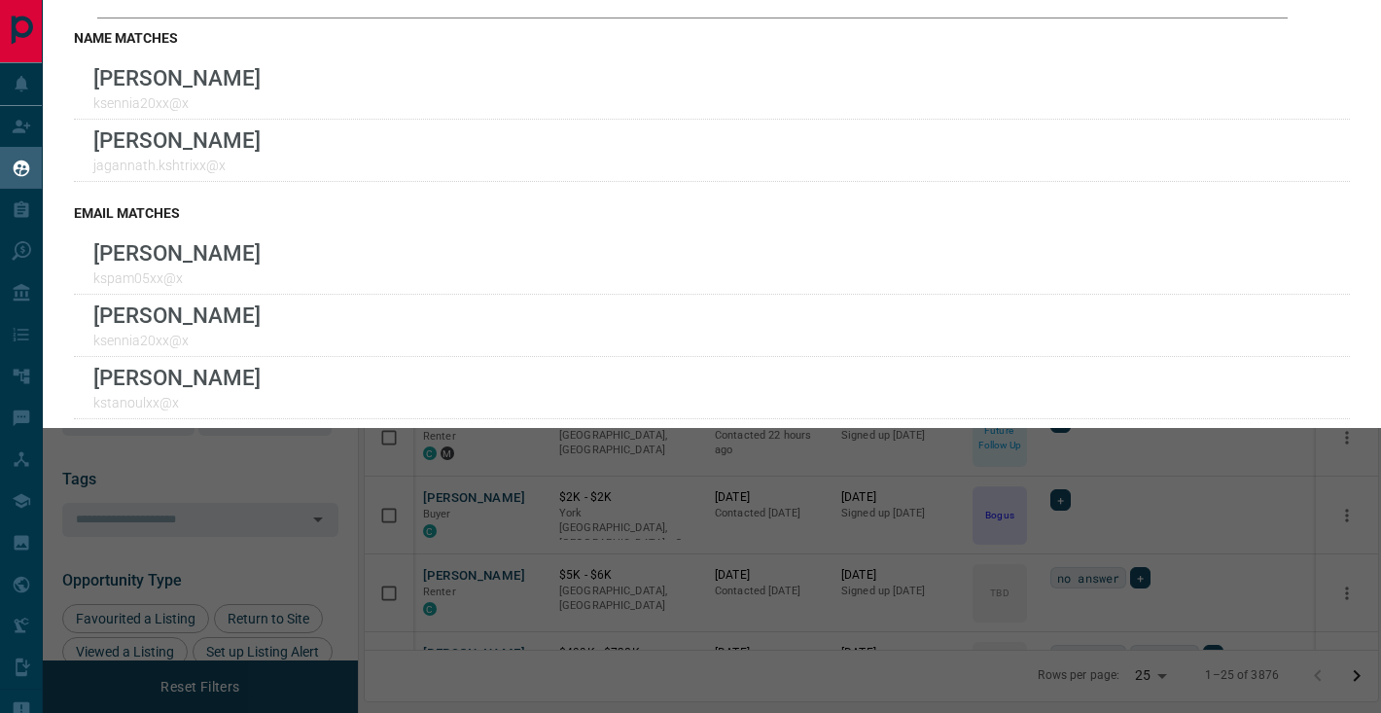 Image resolution: width=1381 pixels, height=713 pixels. What do you see at coordinates (712, 439) in the screenshot?
I see `div: ...and 5 more` at bounding box center [712, 439].